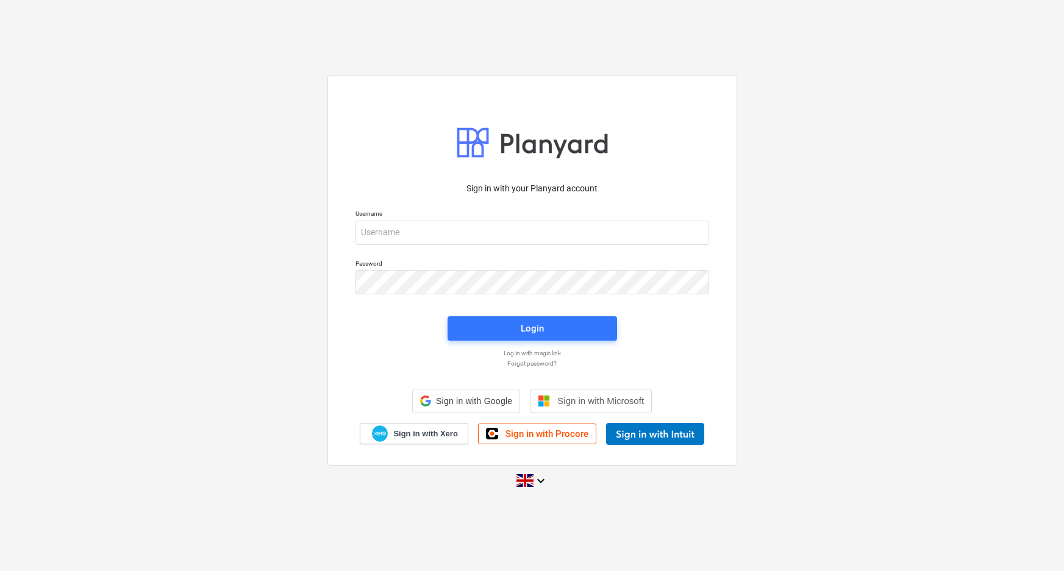 Image resolution: width=1064 pixels, height=571 pixels. What do you see at coordinates (532, 329) in the screenshot?
I see `div: Login` at bounding box center [532, 329].